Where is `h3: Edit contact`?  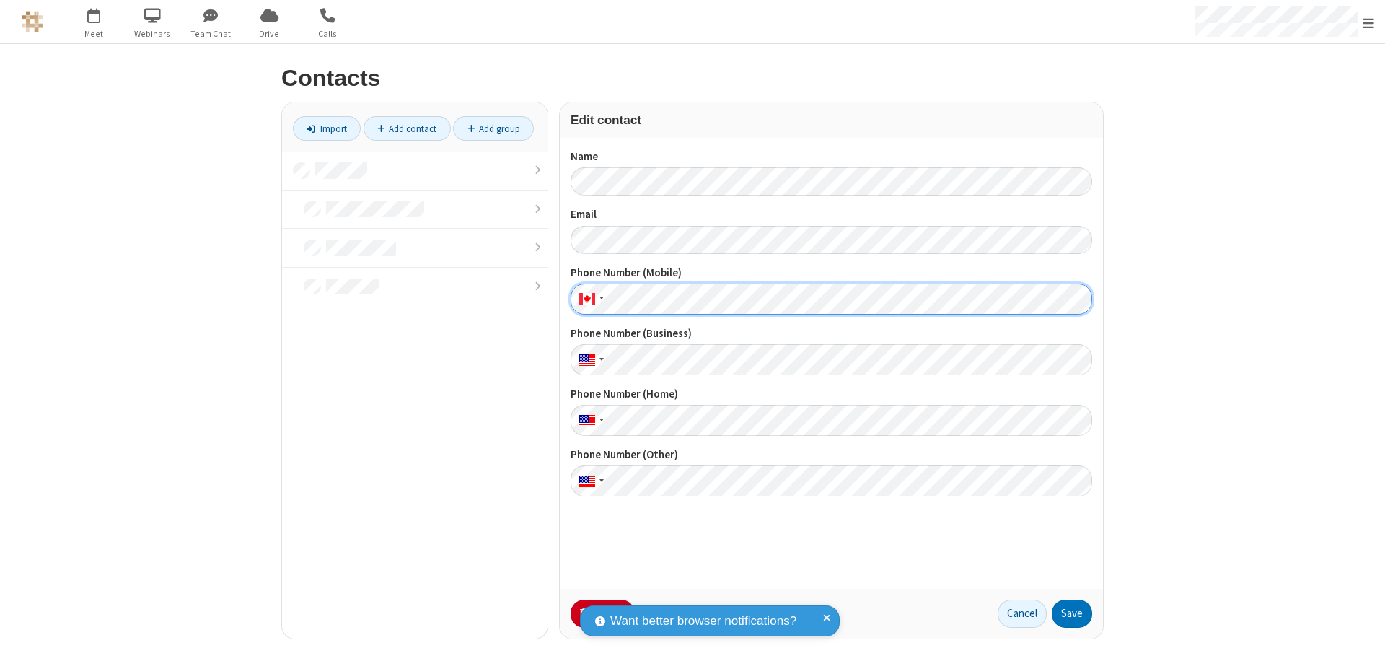 h3: Edit contact is located at coordinates (831, 120).